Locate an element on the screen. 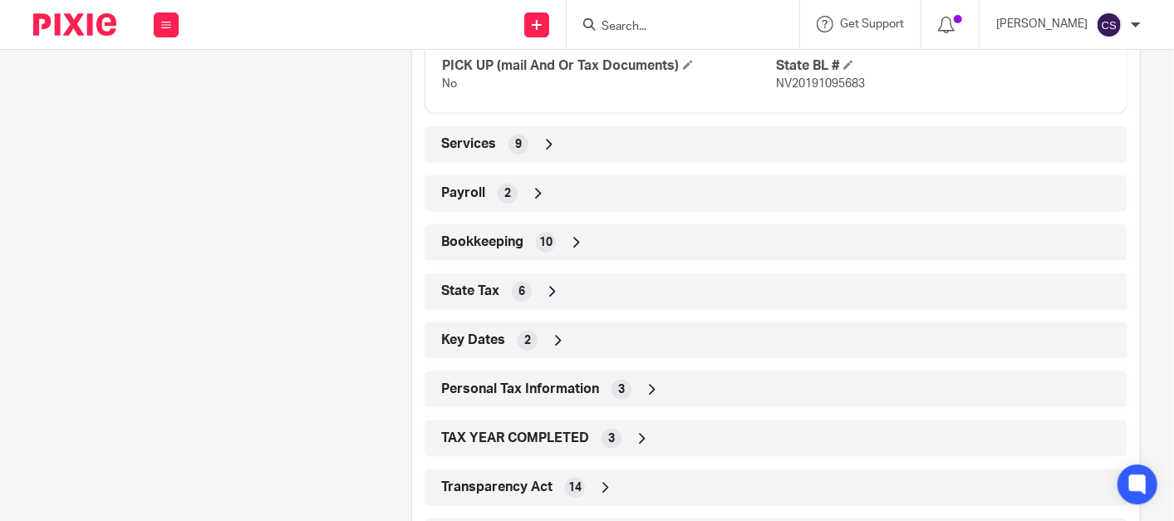 This screenshot has width=1174, height=521. span: Transparency Act is located at coordinates (497, 487).